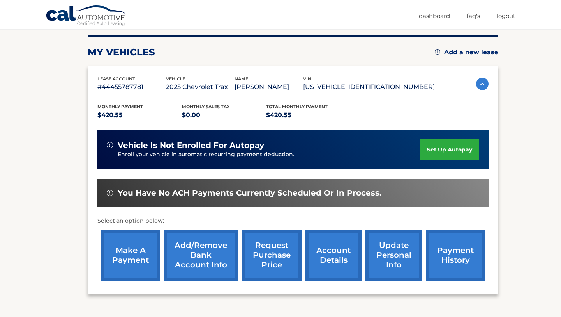 This screenshot has height=317, width=561. I want to click on span: Total Monthly Payment, so click(297, 106).